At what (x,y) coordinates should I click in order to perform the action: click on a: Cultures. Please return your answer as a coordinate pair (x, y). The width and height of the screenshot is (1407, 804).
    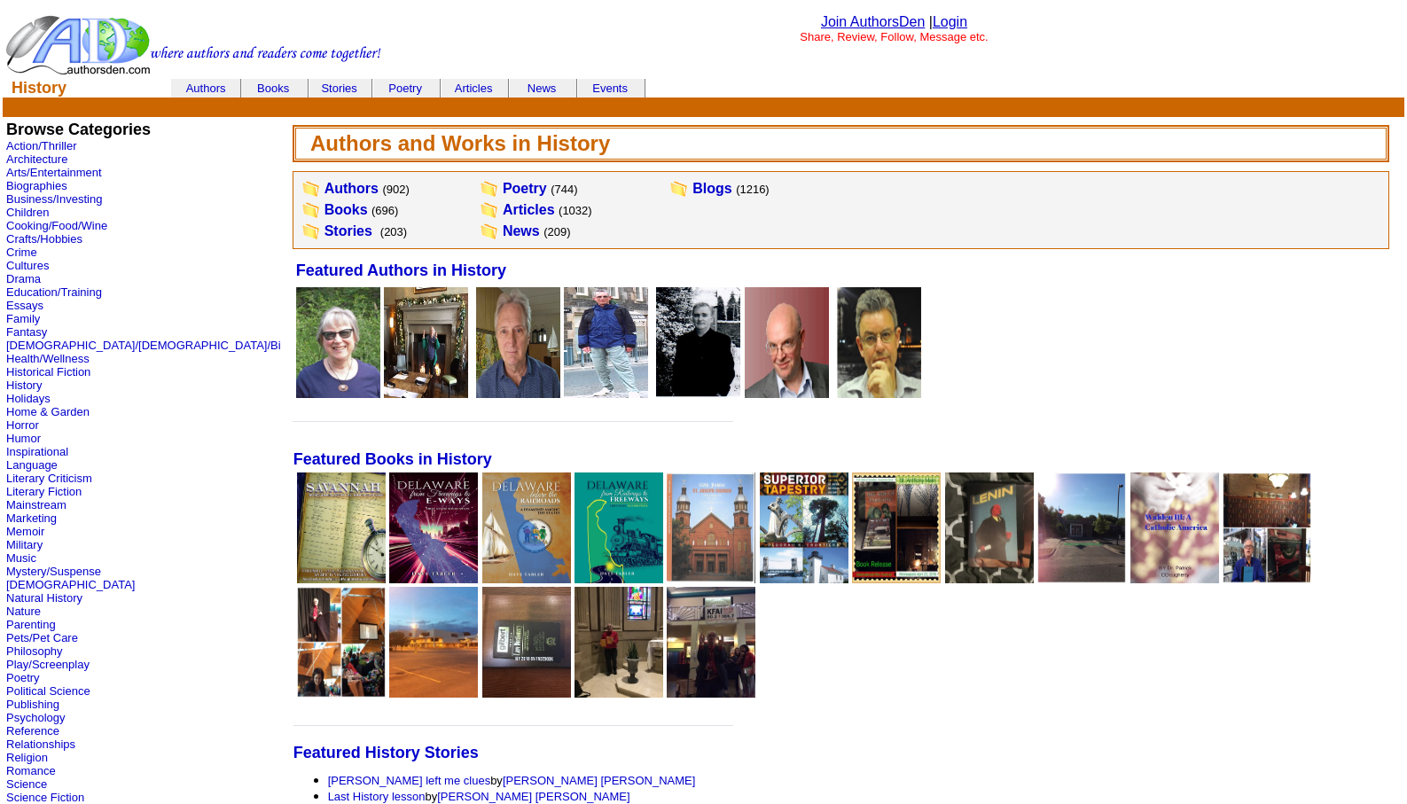
    Looking at the image, I should click on (27, 265).